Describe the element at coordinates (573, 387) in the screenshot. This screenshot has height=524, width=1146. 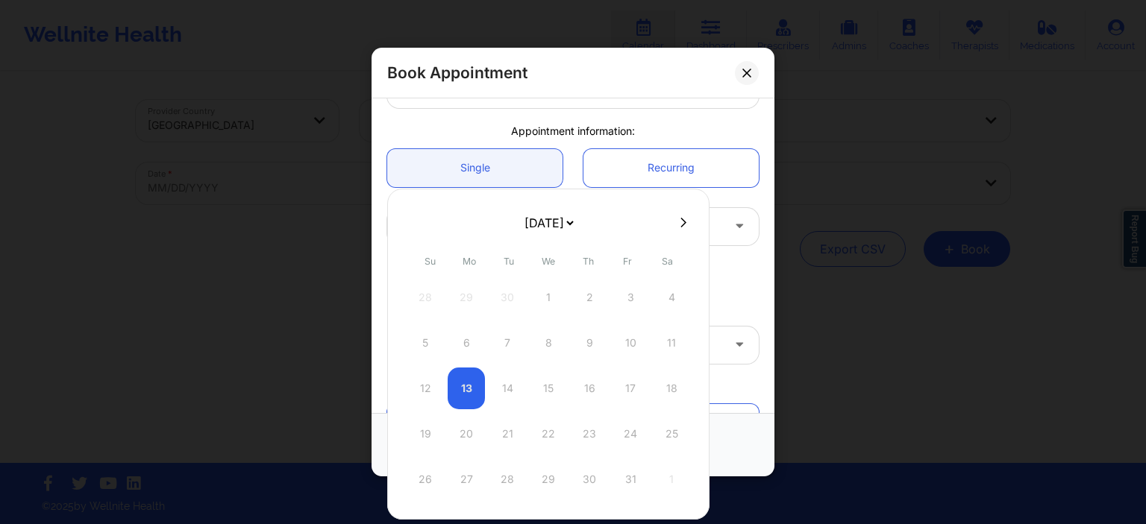
I see `div: Patient information:` at that location.